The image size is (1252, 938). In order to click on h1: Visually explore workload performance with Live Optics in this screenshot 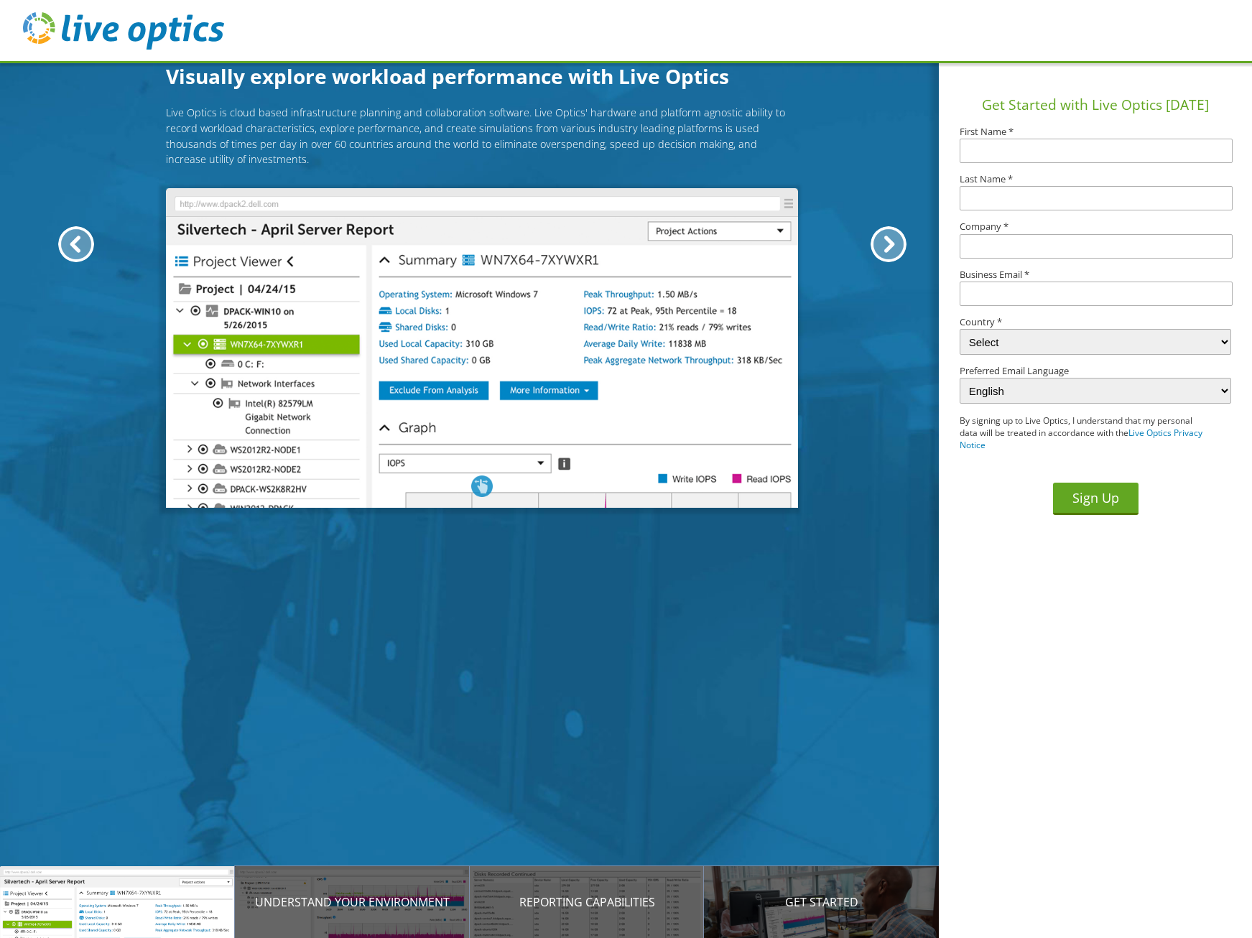, I will do `click(482, 76)`.